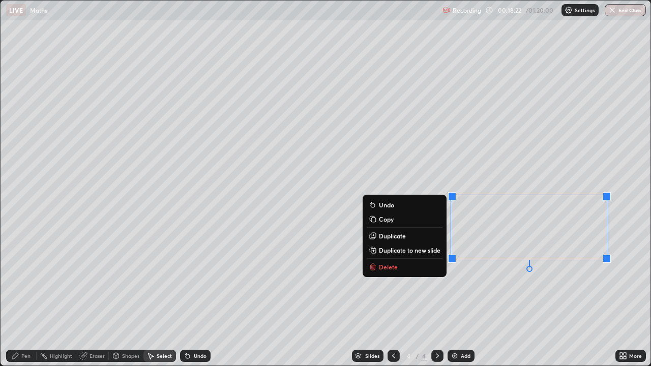  Describe the element at coordinates (447, 10) in the screenshot. I see `img: recording.375f2c34.svg` at that location.